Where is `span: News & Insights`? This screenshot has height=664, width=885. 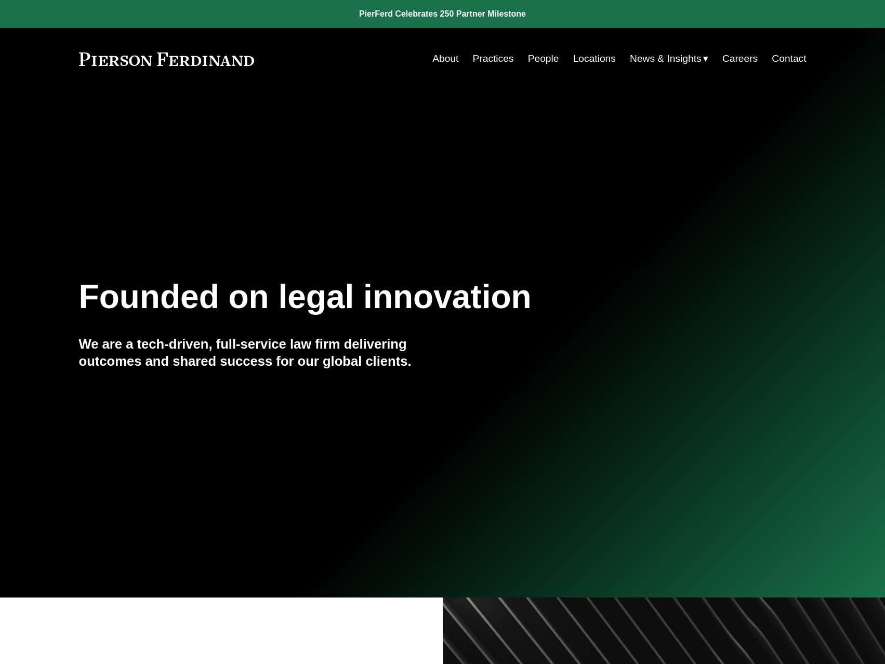
span: News & Insights is located at coordinates (666, 59).